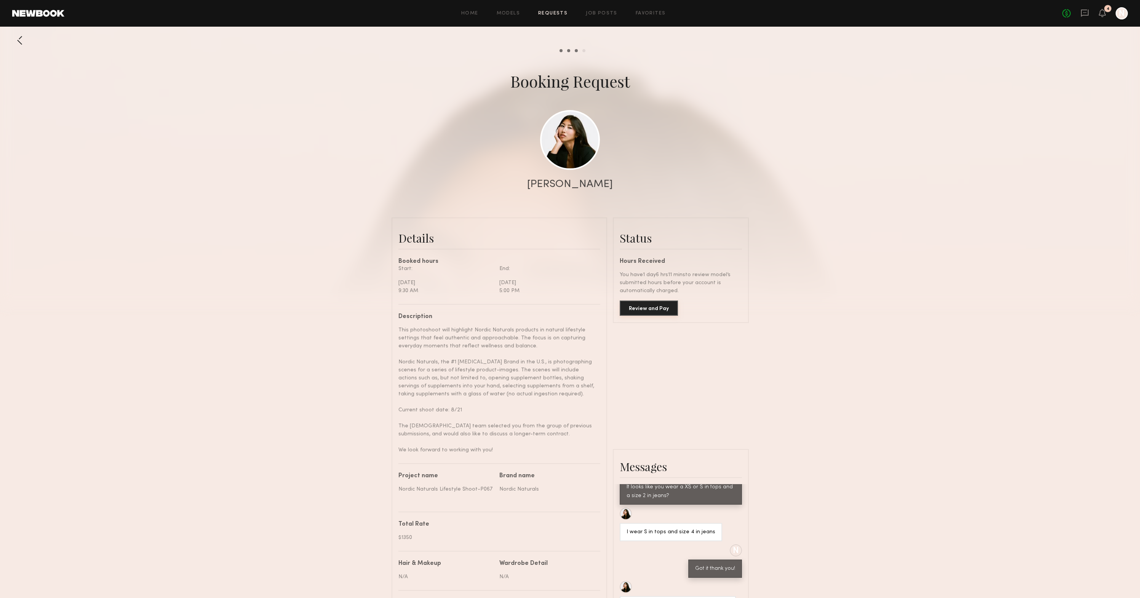 The width and height of the screenshot is (1140, 598). What do you see at coordinates (1122, 13) in the screenshot?
I see `a: N` at bounding box center [1122, 13].